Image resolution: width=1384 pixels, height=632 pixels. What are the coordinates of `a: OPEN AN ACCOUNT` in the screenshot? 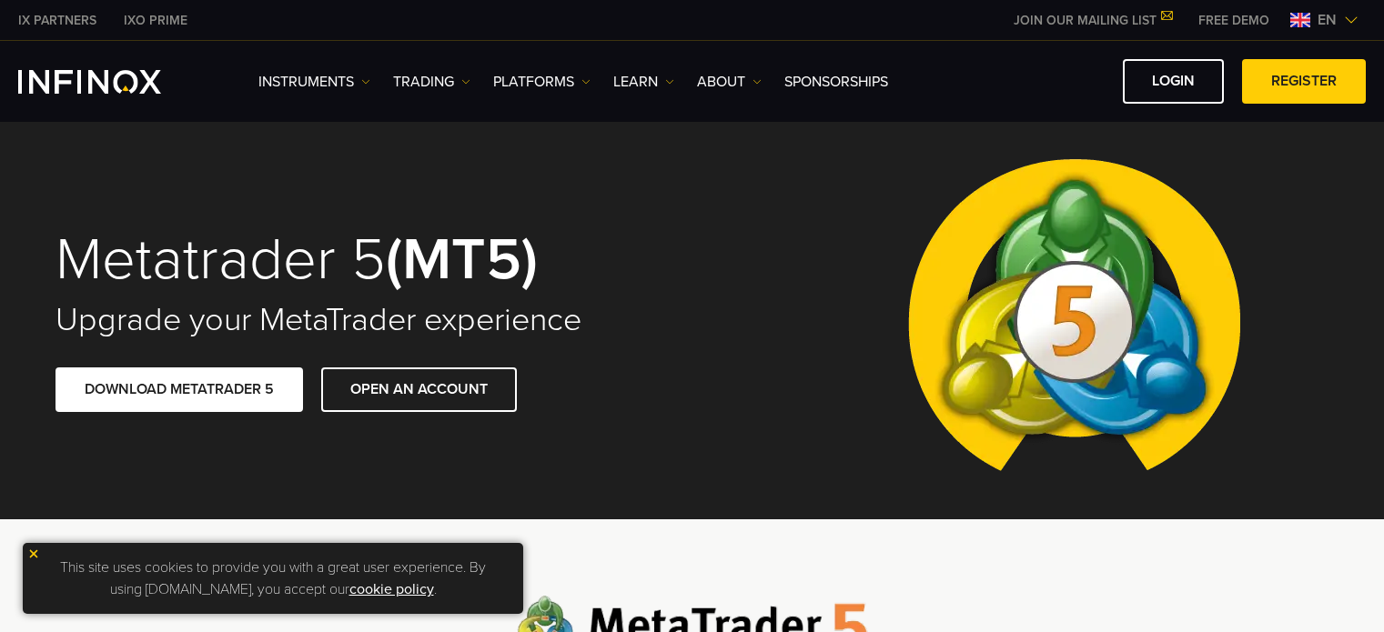 It's located at (418, 389).